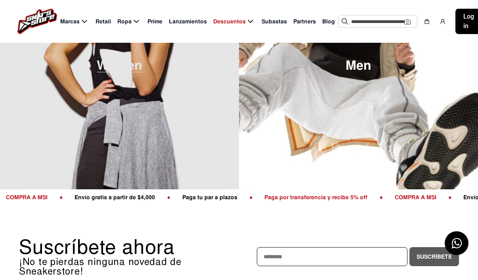 Image resolution: width=478 pixels, height=280 pixels. Describe the element at coordinates (304, 21) in the screenshot. I see `span: Partners` at that location.